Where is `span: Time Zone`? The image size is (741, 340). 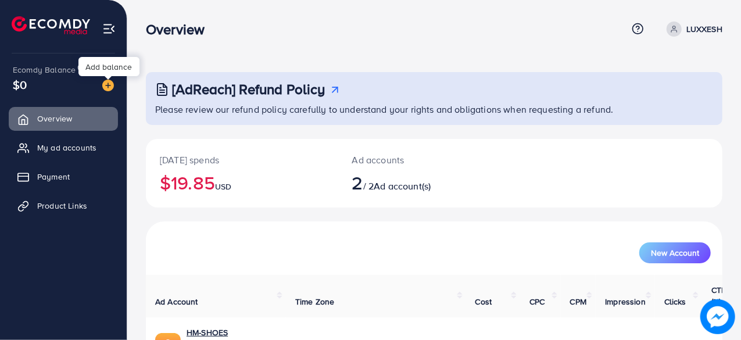
span: Time Zone is located at coordinates (314, 301).